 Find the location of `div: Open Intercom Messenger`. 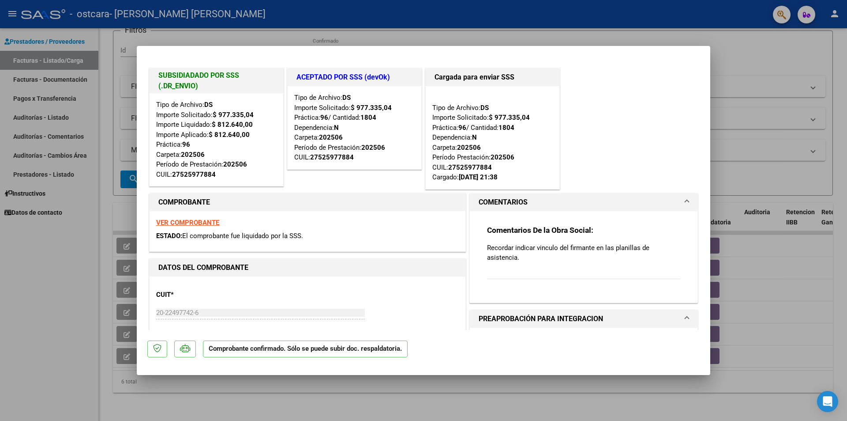

div: Open Intercom Messenger is located at coordinates (828, 401).